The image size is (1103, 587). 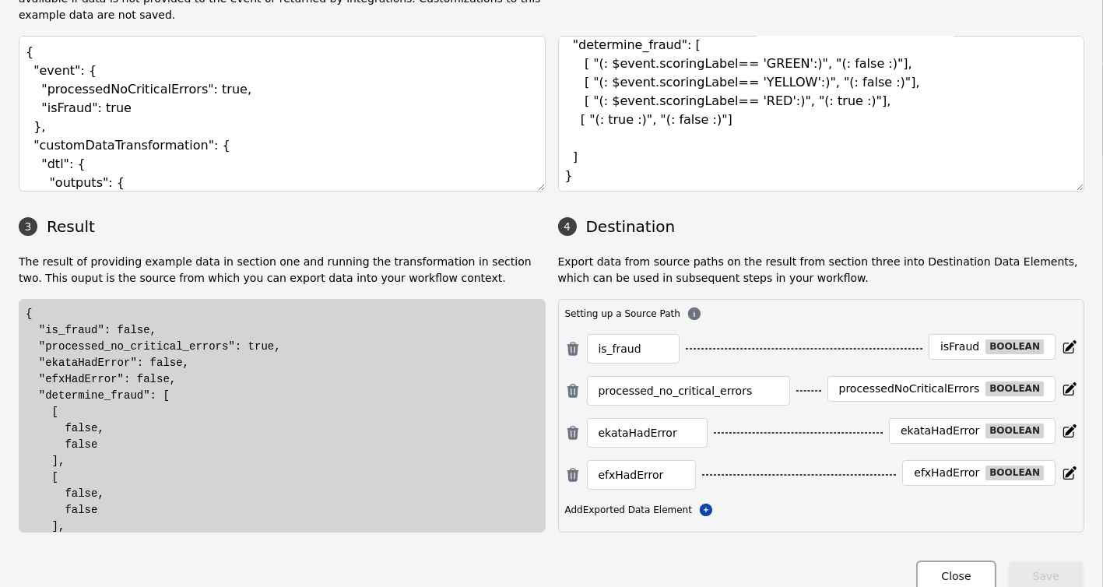 What do you see at coordinates (959, 347) in the screenshot?
I see `div: isFraud` at bounding box center [959, 347].